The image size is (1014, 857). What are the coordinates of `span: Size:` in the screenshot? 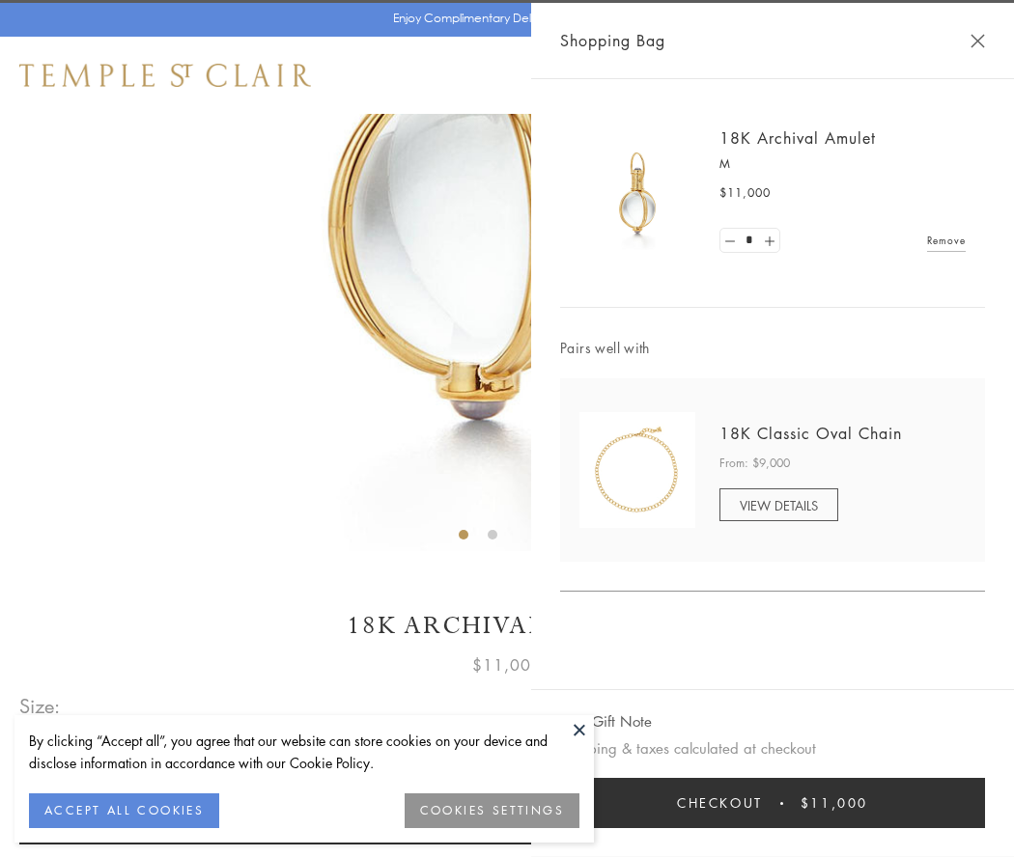 It's located at (41, 706).